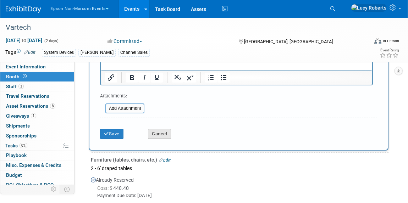 The width and height of the screenshot is (408, 203). What do you see at coordinates (28, 96) in the screenshot?
I see `span: Travel Reservations` at bounding box center [28, 96].